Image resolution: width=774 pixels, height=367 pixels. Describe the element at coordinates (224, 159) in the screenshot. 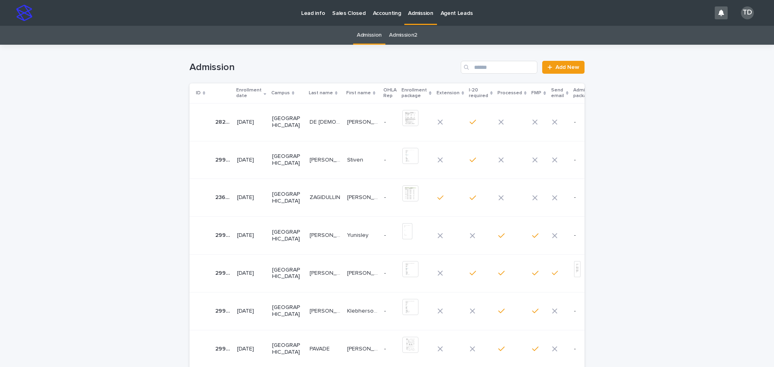

I see `p: 29990` at that location.